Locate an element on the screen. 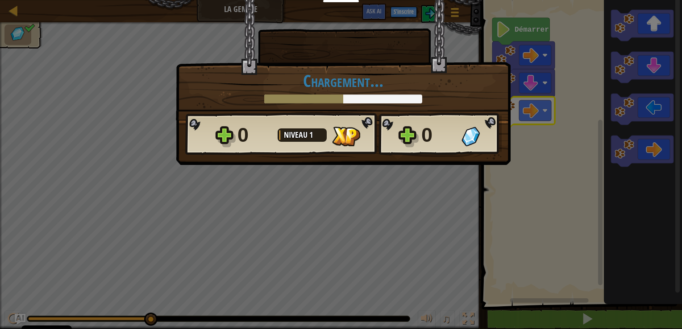 The image size is (682, 329). img: Gemmes gagnées is located at coordinates (470, 137).